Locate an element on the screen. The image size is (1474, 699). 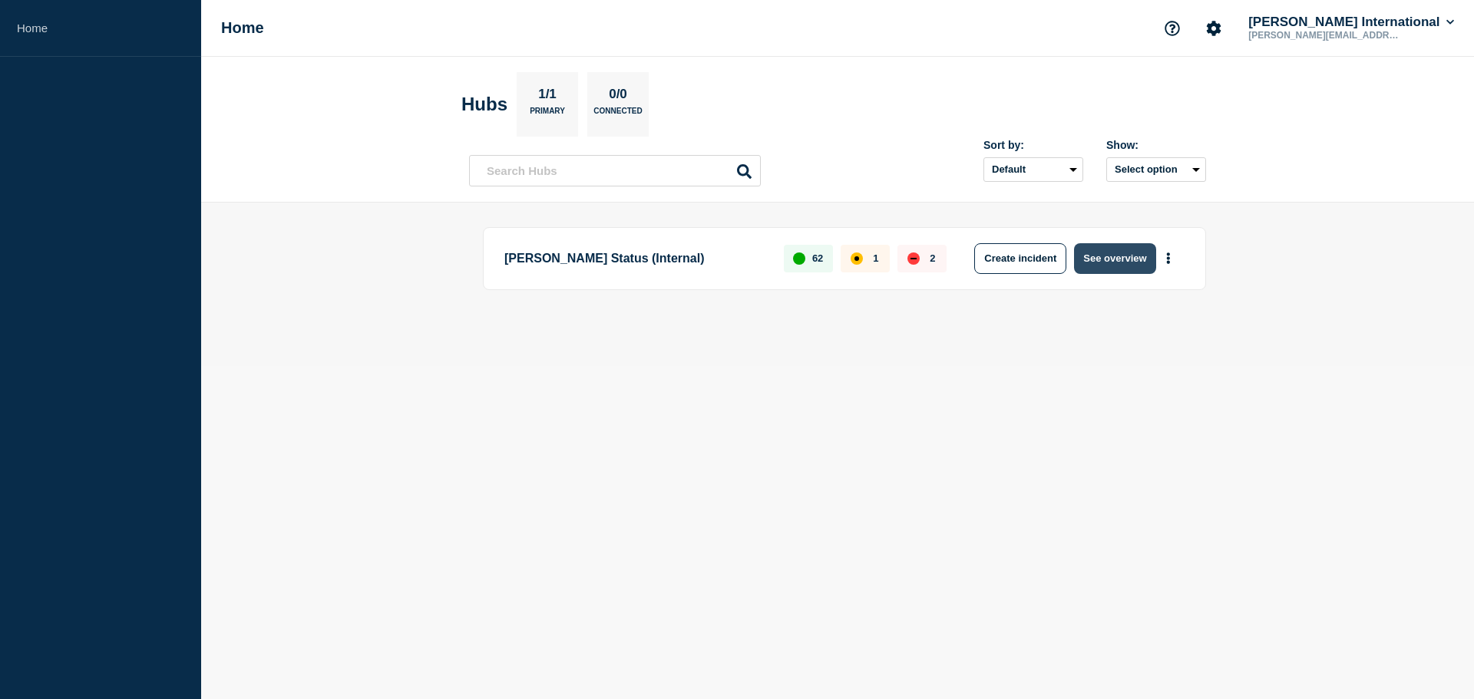
h1: Home is located at coordinates (243, 28).